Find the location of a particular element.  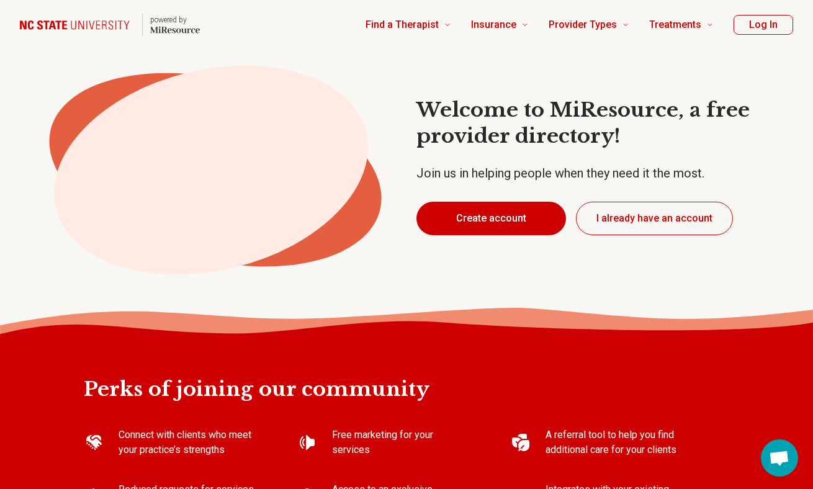

span: Find a Therapist is located at coordinates (402, 25).